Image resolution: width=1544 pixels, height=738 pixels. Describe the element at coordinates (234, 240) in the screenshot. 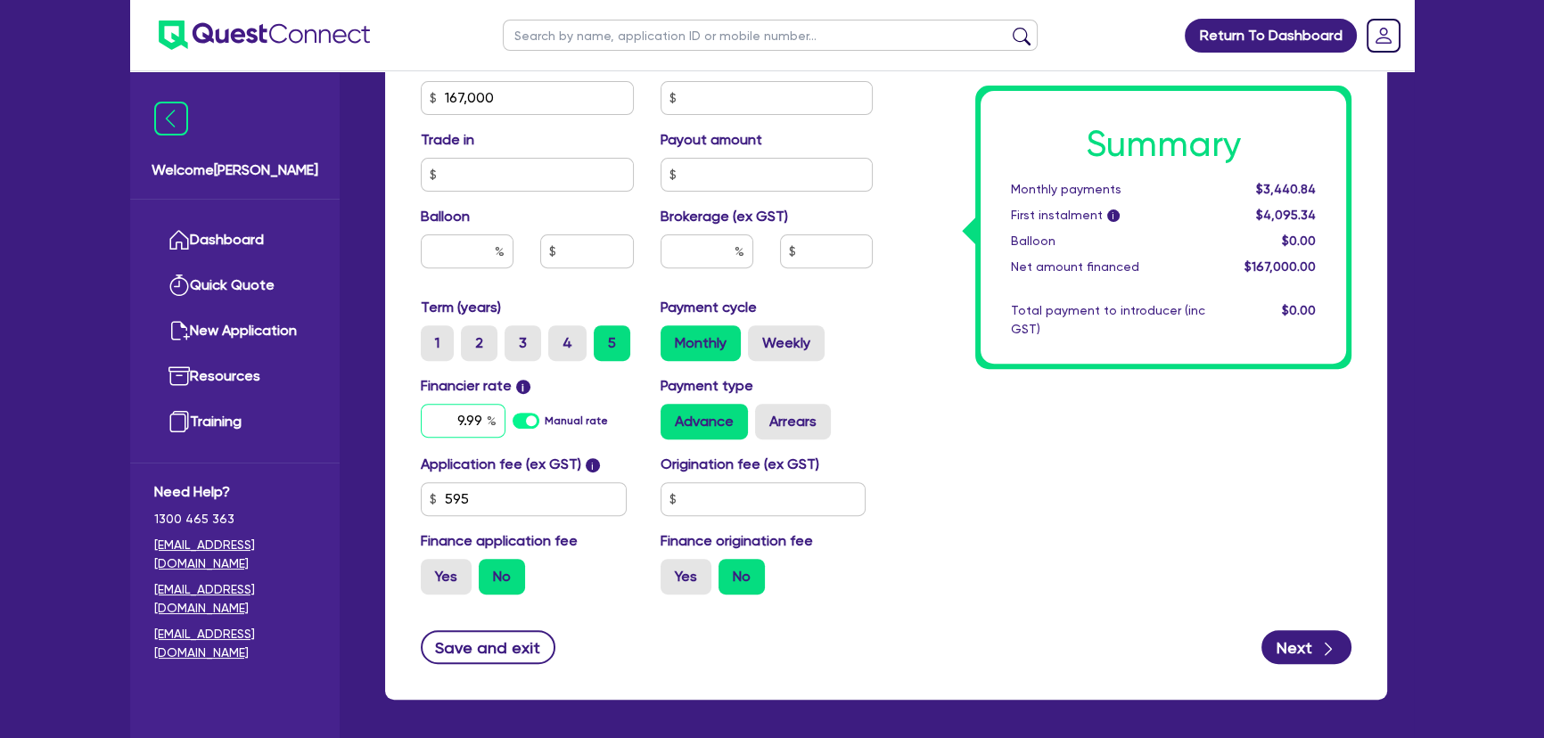

I see `a: Dashboard` at that location.